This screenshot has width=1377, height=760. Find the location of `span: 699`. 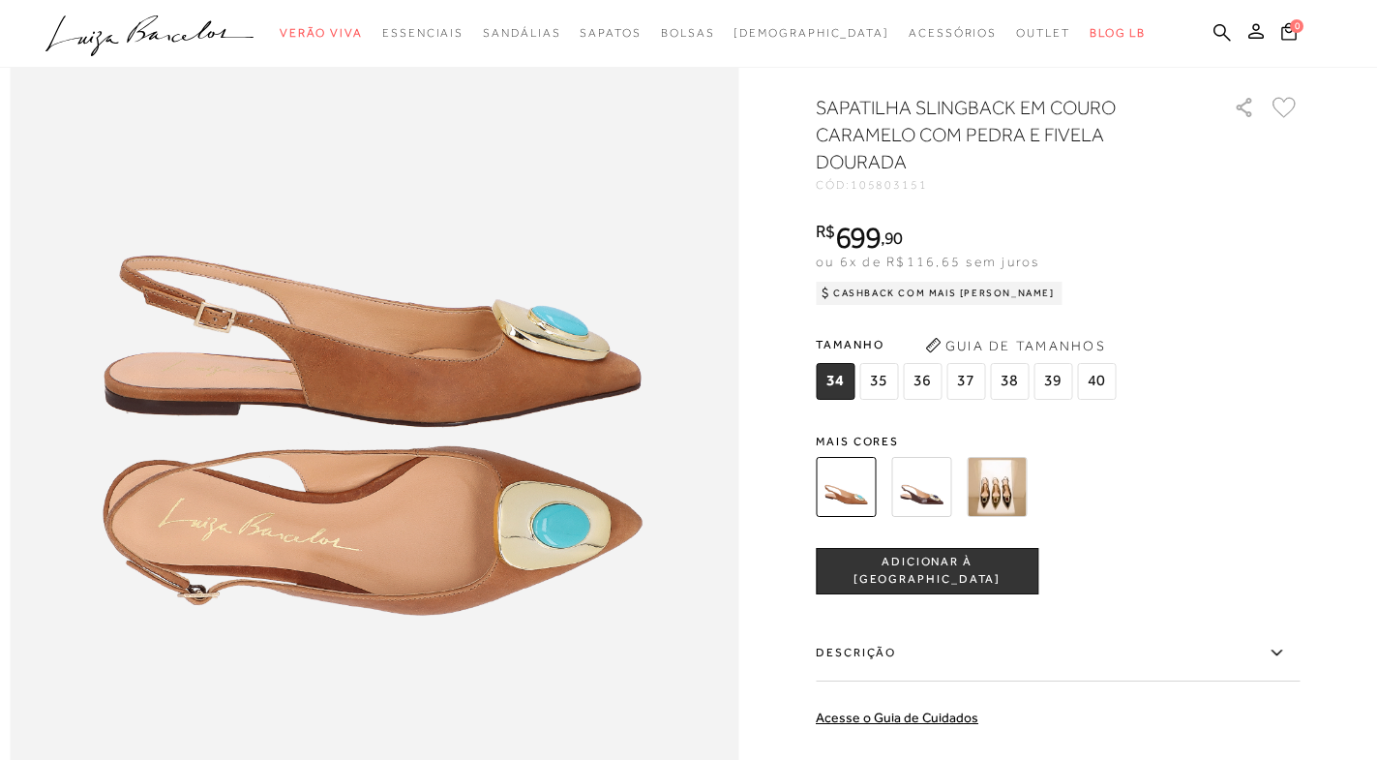

span: 699 is located at coordinates (858, 237).